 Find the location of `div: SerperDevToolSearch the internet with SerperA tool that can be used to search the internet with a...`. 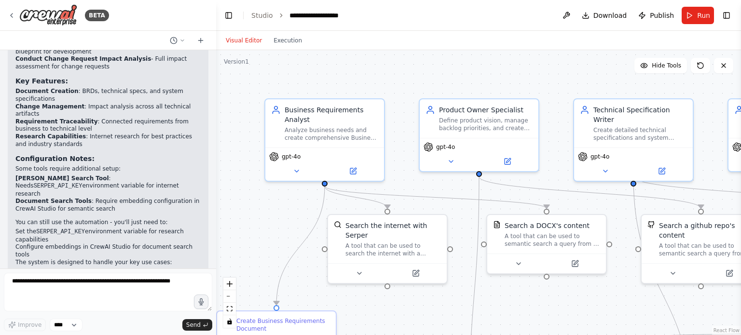

div: SerperDevToolSearch the internet with SerperA tool that can be used to search the internet with a... is located at coordinates (387, 249).